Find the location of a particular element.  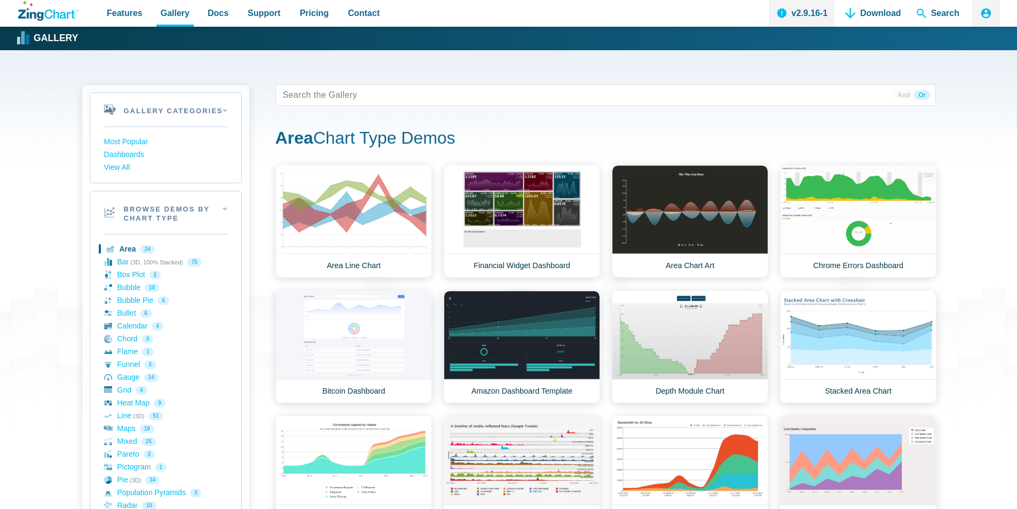

strong: Gallery is located at coordinates (56, 38).